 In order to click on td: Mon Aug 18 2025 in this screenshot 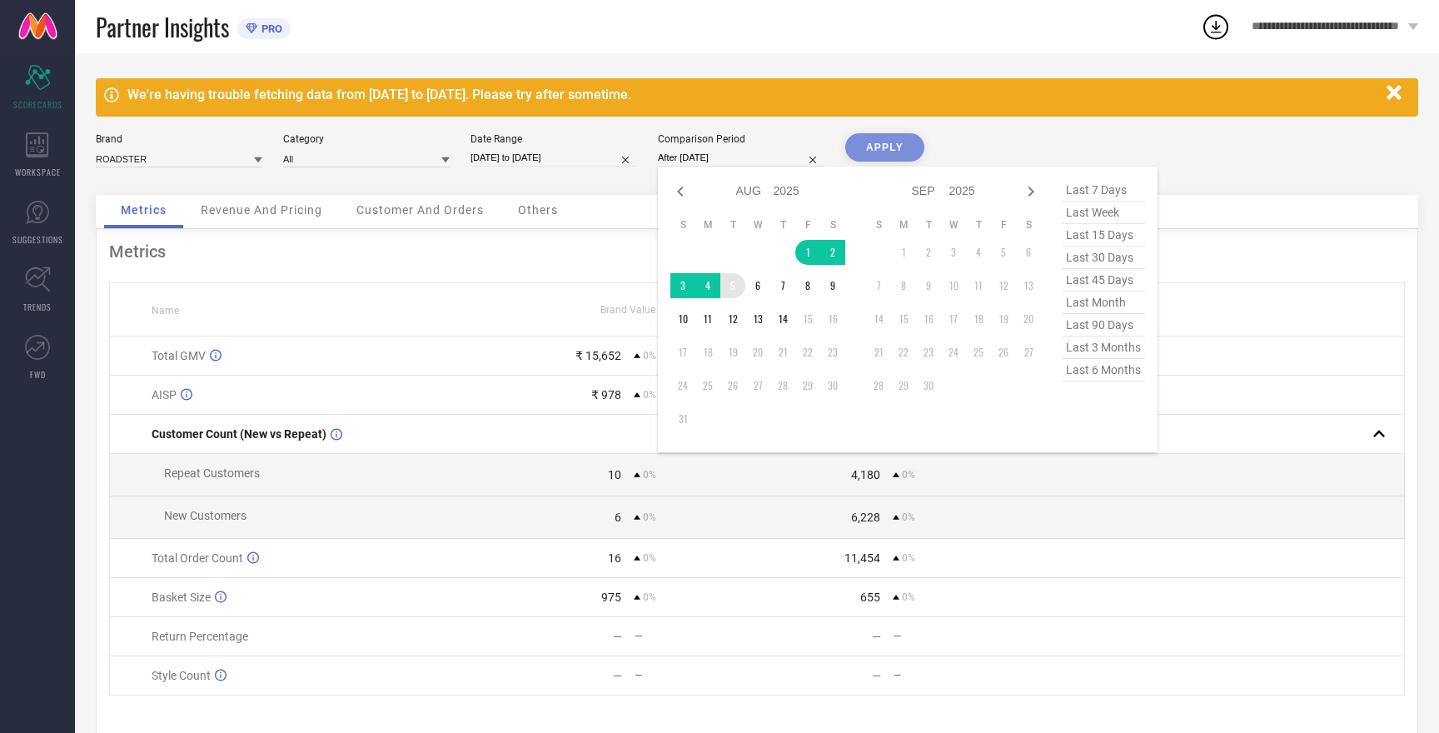, I will do `click(708, 352)`.